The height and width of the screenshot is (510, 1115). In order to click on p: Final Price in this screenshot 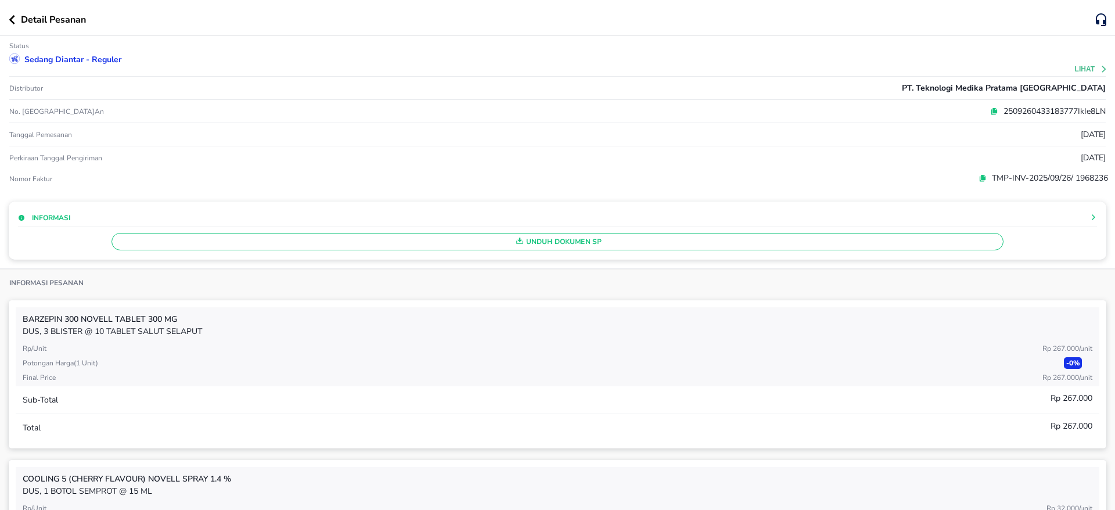, I will do `click(39, 378)`.